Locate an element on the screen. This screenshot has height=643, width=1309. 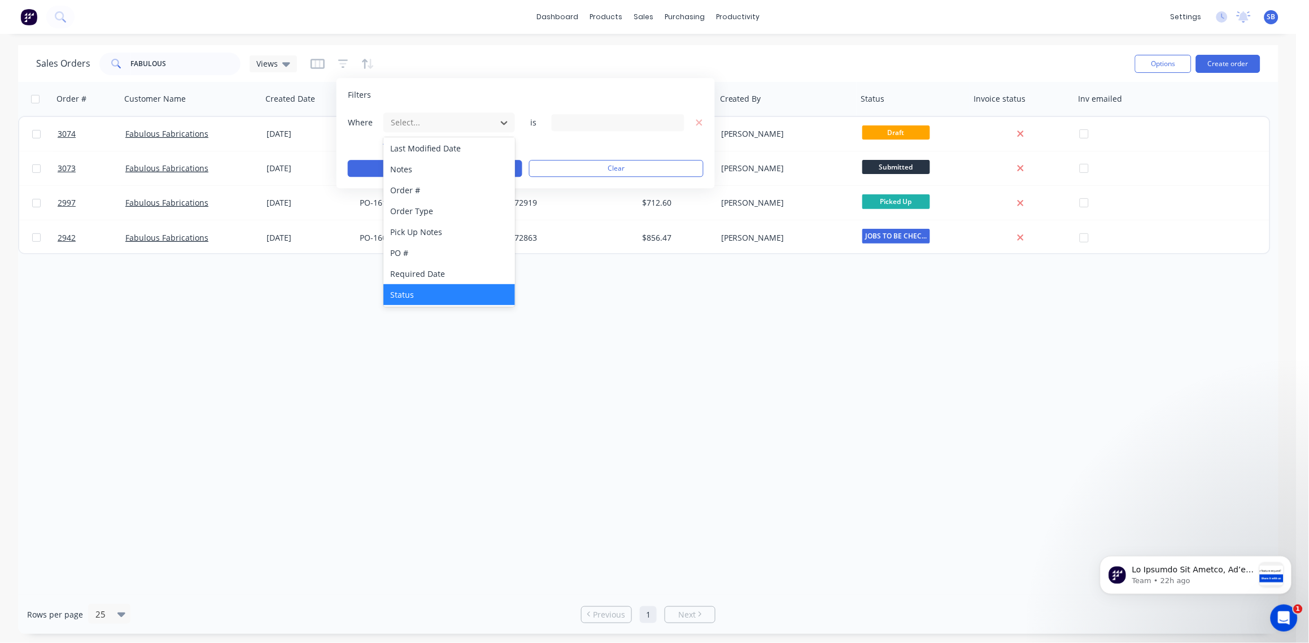
a: 3073 is located at coordinates (92, 168).